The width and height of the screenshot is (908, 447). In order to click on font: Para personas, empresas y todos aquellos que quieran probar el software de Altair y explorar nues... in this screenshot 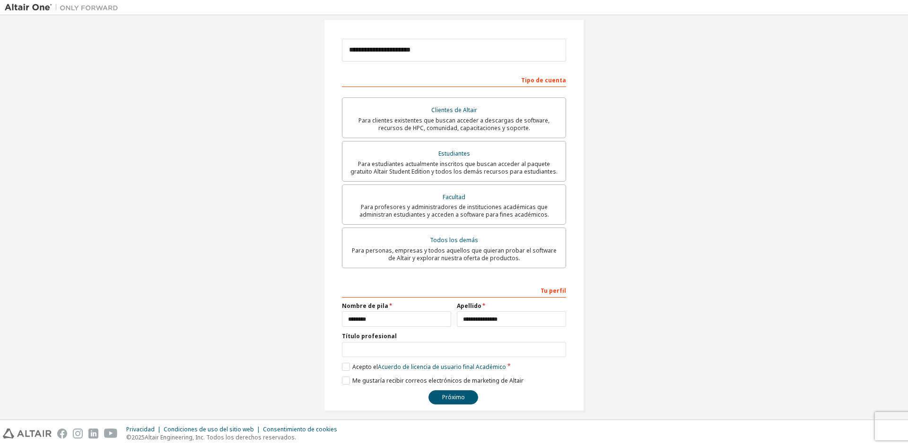, I will do `click(454, 254)`.